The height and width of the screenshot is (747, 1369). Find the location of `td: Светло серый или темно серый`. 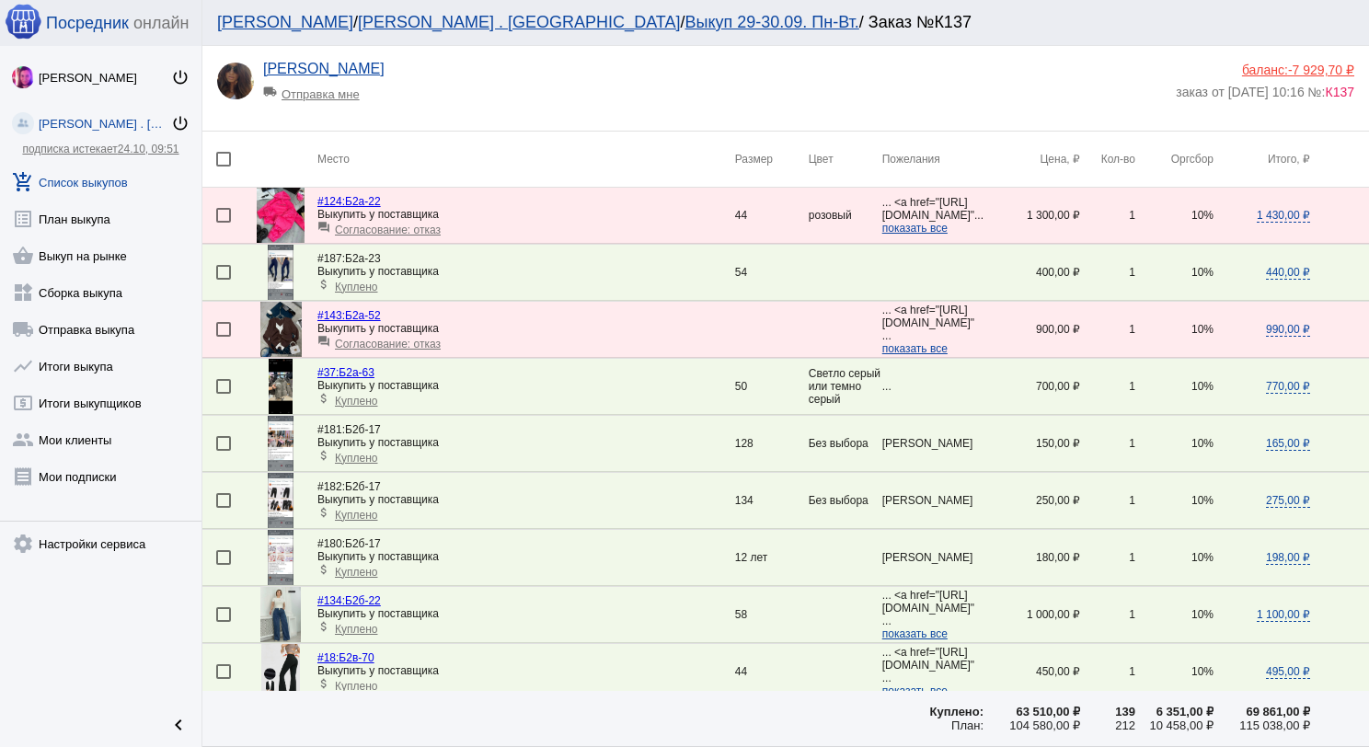

td: Светло серый или темно серый is located at coordinates (846, 387).